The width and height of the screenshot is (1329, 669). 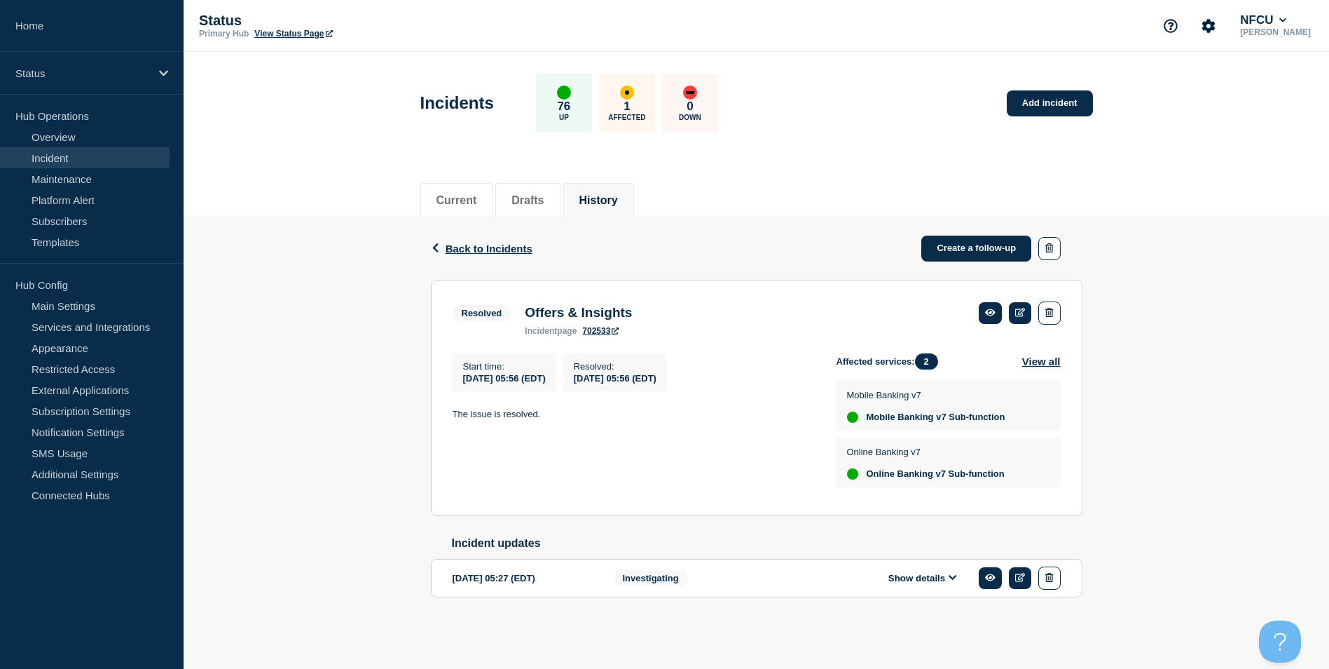 What do you see at coordinates (578, 313) in the screenshot?
I see `h3: Offers & Insights` at bounding box center [578, 313].